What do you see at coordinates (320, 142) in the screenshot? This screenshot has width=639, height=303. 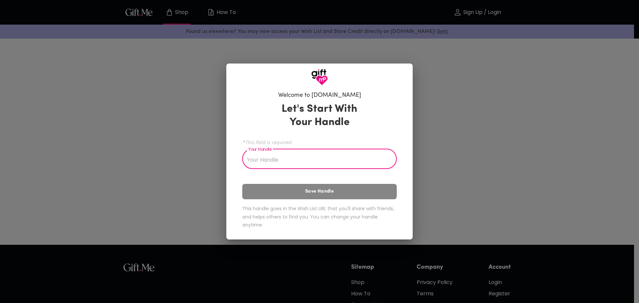 I see `span: *This field is required.` at bounding box center [320, 142].